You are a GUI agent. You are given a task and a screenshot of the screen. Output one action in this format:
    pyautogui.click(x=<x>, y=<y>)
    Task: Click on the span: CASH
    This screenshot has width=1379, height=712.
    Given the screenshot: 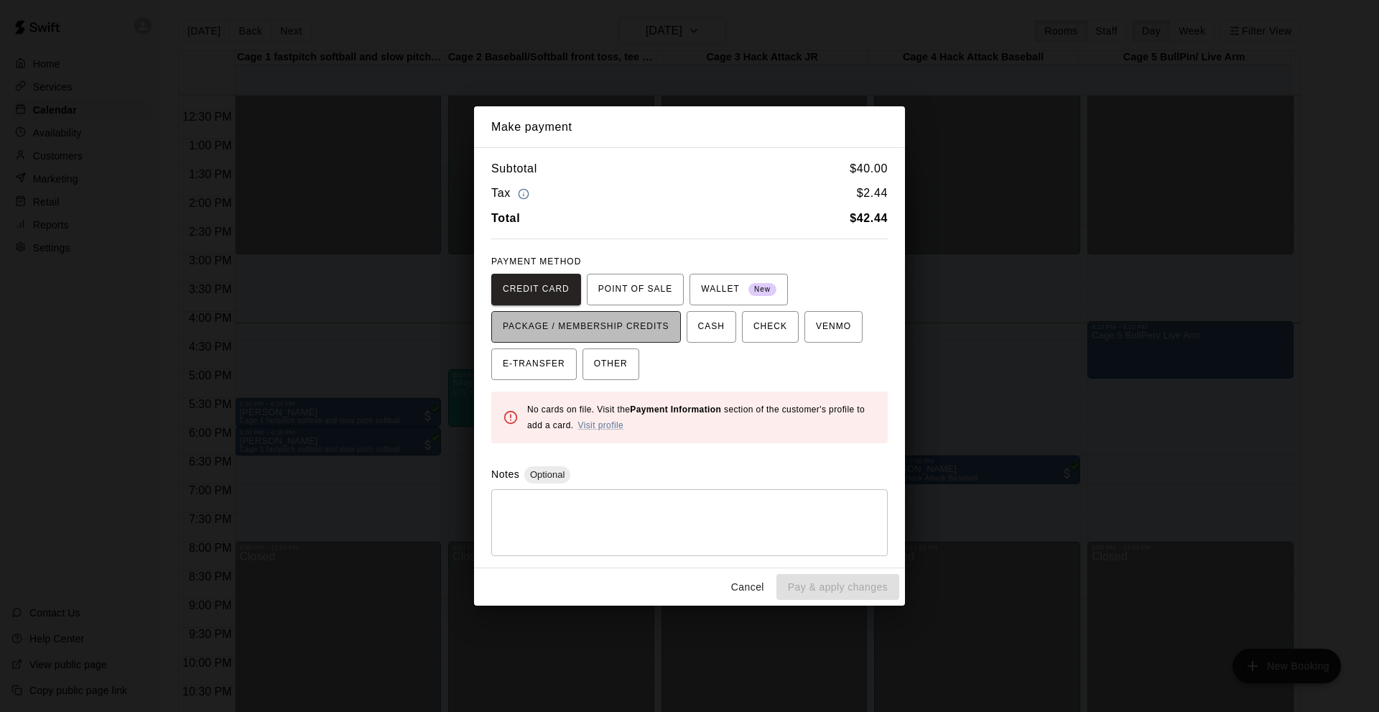 What is the action you would take?
    pyautogui.click(x=711, y=327)
    